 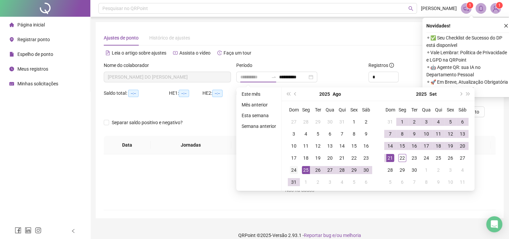 What do you see at coordinates (463, 170) in the screenshot?
I see `td: 2025-10-04` at bounding box center [463, 170].